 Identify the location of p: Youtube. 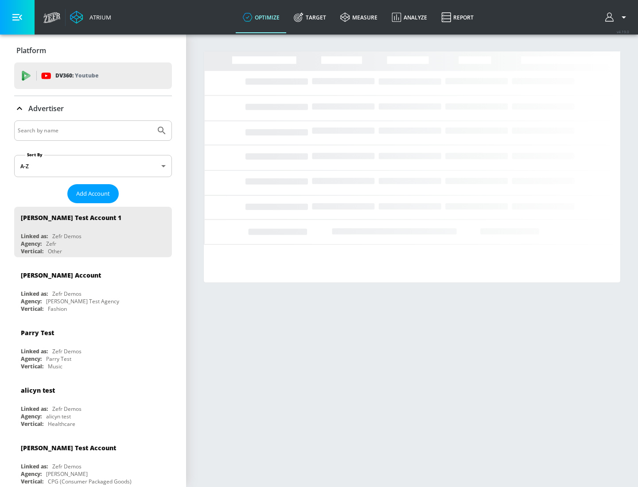
(86, 75).